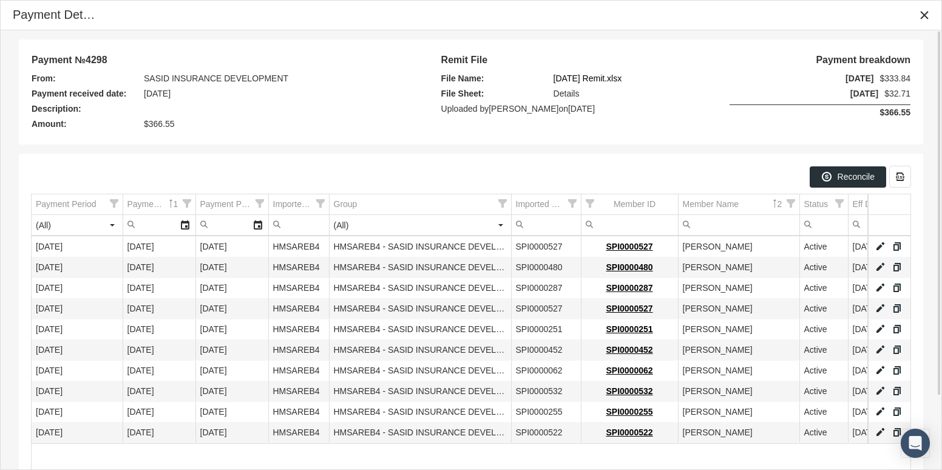  What do you see at coordinates (227, 204) in the screenshot?
I see `div: Payment Period End` at bounding box center [227, 204].